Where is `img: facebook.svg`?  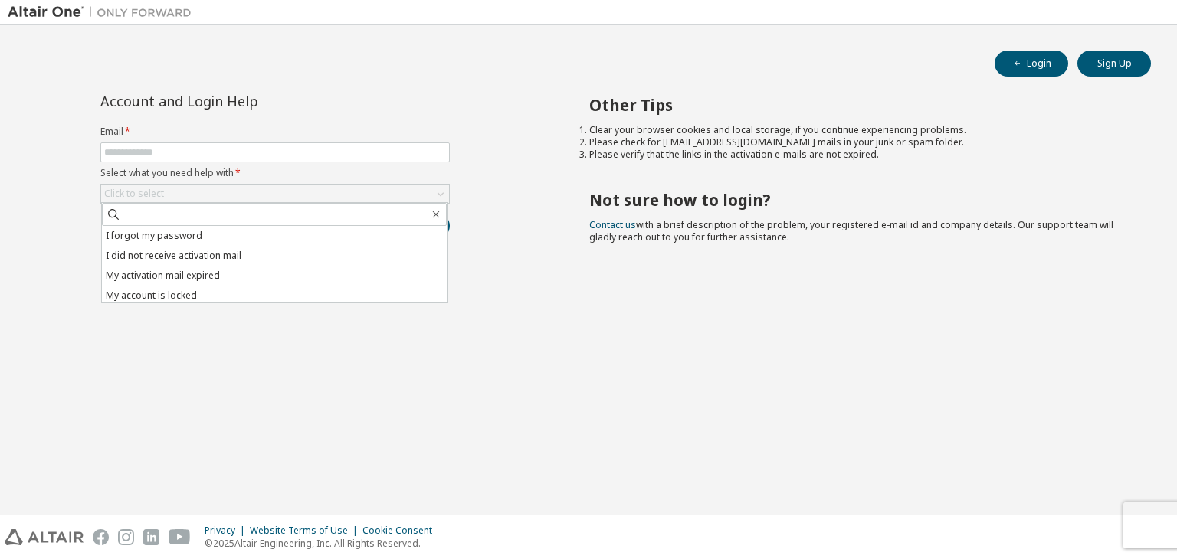
img: facebook.svg is located at coordinates (100, 537).